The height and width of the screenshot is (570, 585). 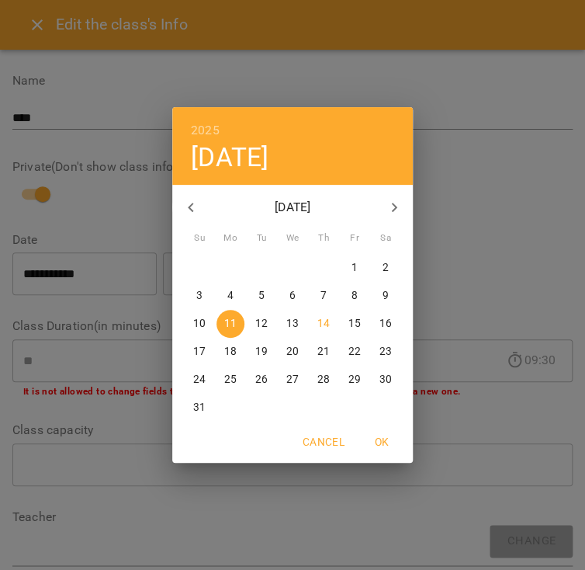 I want to click on button: 4, so click(x=230, y=296).